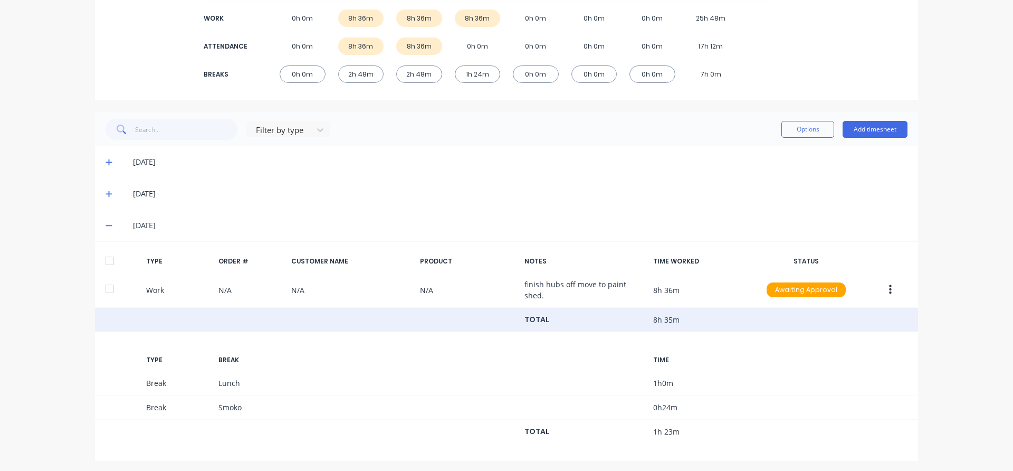 The image size is (1013, 471). Describe the element at coordinates (225, 18) in the screenshot. I see `div: WORK` at that location.